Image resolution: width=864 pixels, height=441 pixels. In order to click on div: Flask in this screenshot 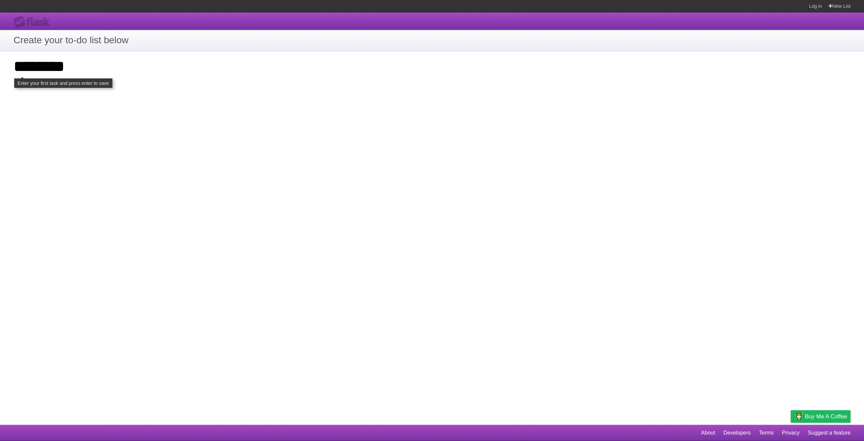, I will do `click(34, 22)`.